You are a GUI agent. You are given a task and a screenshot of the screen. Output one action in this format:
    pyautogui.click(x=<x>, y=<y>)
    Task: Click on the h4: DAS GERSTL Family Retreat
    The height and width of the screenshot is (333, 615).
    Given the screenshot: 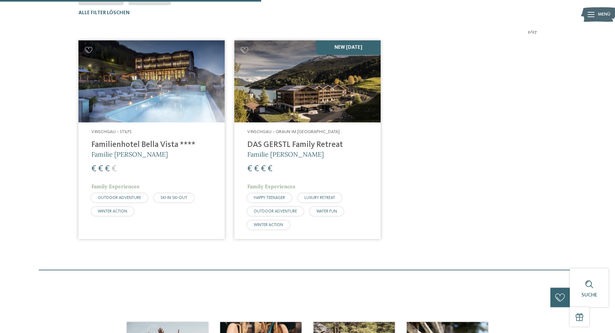 What is the action you would take?
    pyautogui.click(x=307, y=145)
    